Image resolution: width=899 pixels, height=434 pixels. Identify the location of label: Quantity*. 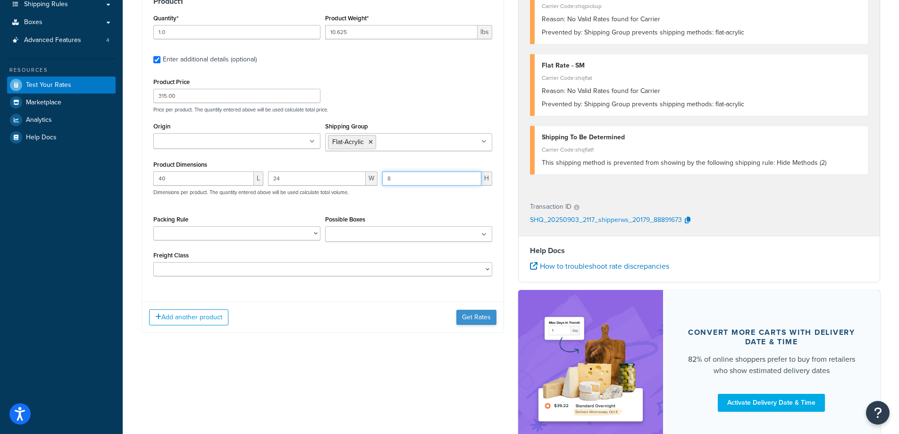
(166, 18).